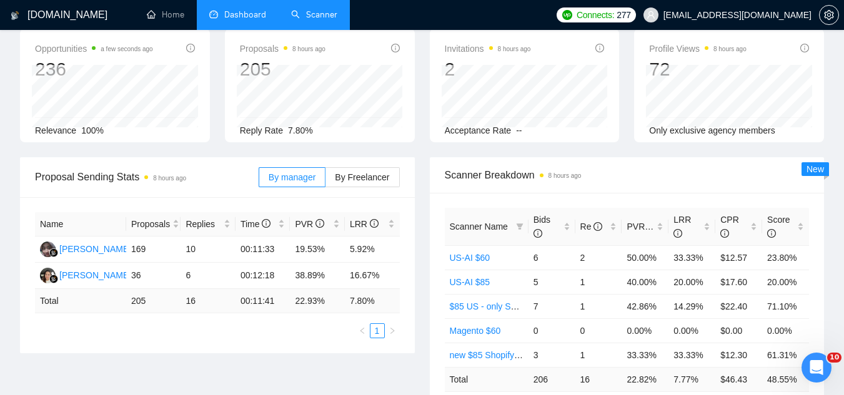 The width and height of the screenshot is (844, 395). What do you see at coordinates (551, 282) in the screenshot?
I see `td: 5` at bounding box center [551, 282].